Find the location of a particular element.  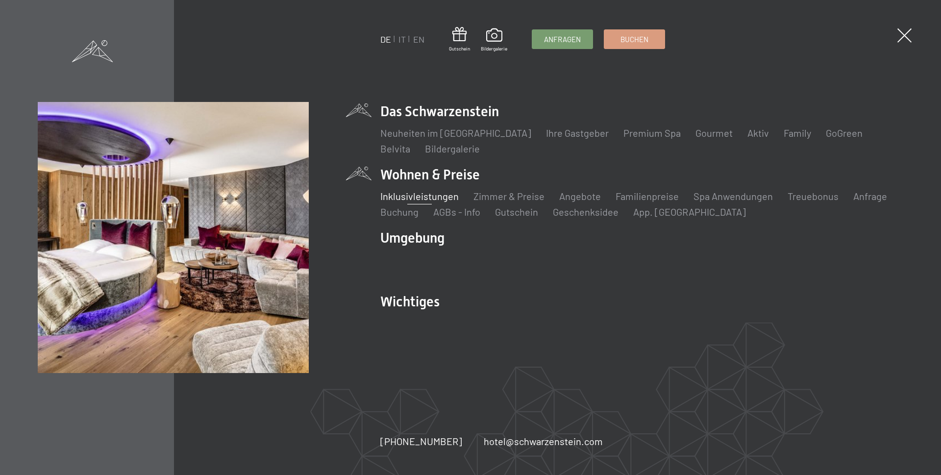

a: Premium Spa is located at coordinates (652, 133).